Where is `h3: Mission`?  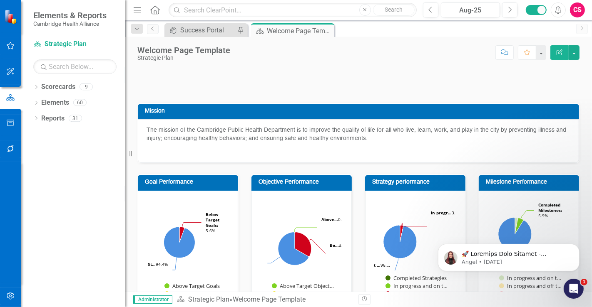 h3: Mission is located at coordinates (359, 111).